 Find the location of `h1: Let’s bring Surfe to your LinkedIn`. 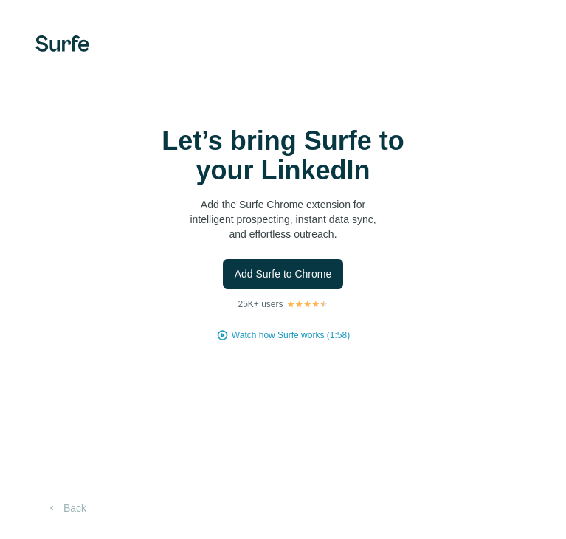

h1: Let’s bring Surfe to your LinkedIn is located at coordinates (283, 156).